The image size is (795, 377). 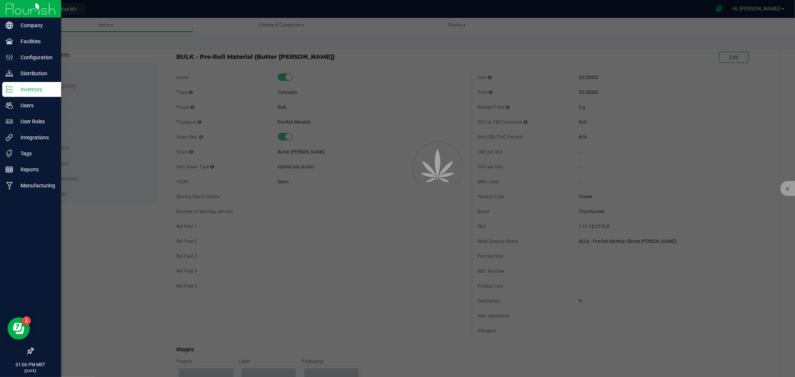 What do you see at coordinates (35, 57) in the screenshot?
I see `p: Configuration` at bounding box center [35, 57].